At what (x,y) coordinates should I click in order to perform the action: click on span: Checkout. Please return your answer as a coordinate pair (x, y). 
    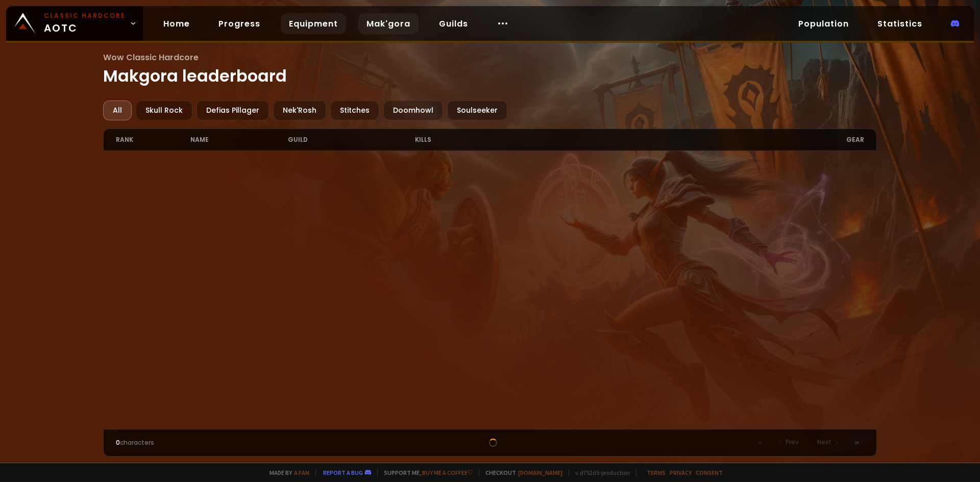
    Looking at the image, I should click on (521, 473).